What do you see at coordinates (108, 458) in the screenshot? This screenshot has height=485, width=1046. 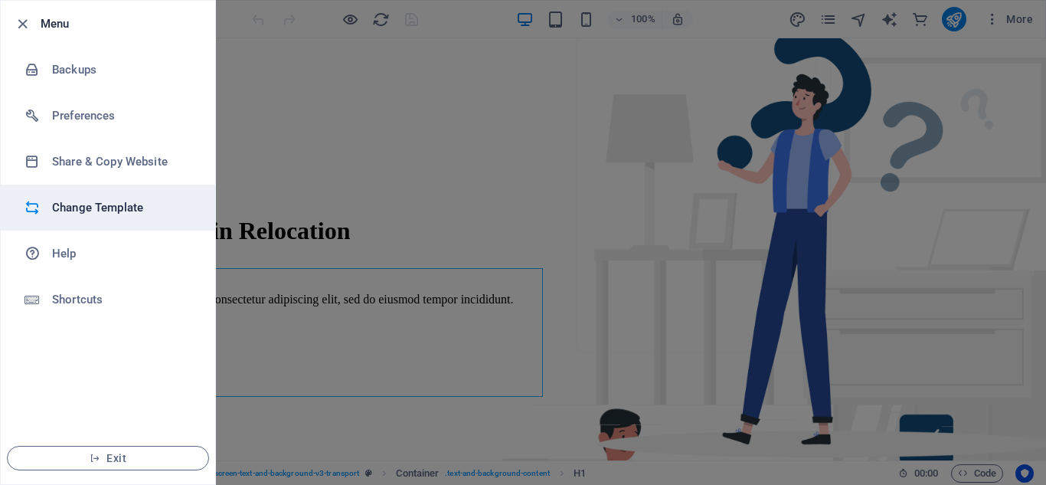 I see `button: Exit` at bounding box center [108, 458].